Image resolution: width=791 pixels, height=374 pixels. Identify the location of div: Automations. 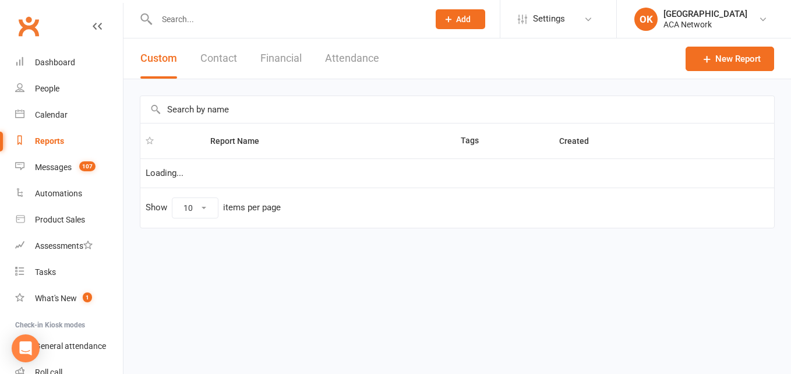
(58, 193).